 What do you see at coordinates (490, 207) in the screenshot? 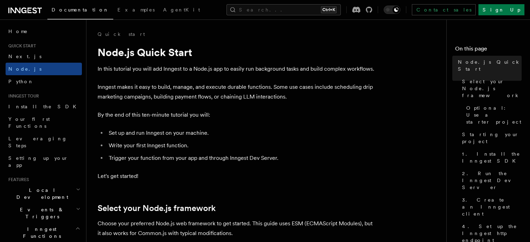
I see `a: 3. Create an Inngest client` at bounding box center [490, 207].